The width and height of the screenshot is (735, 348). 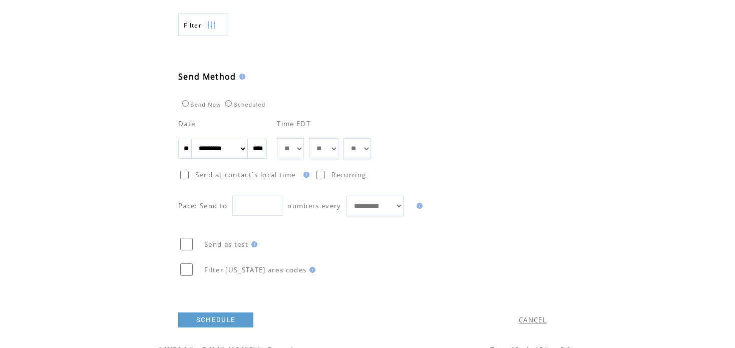 What do you see at coordinates (187, 124) in the screenshot?
I see `span: Date` at bounding box center [187, 124].